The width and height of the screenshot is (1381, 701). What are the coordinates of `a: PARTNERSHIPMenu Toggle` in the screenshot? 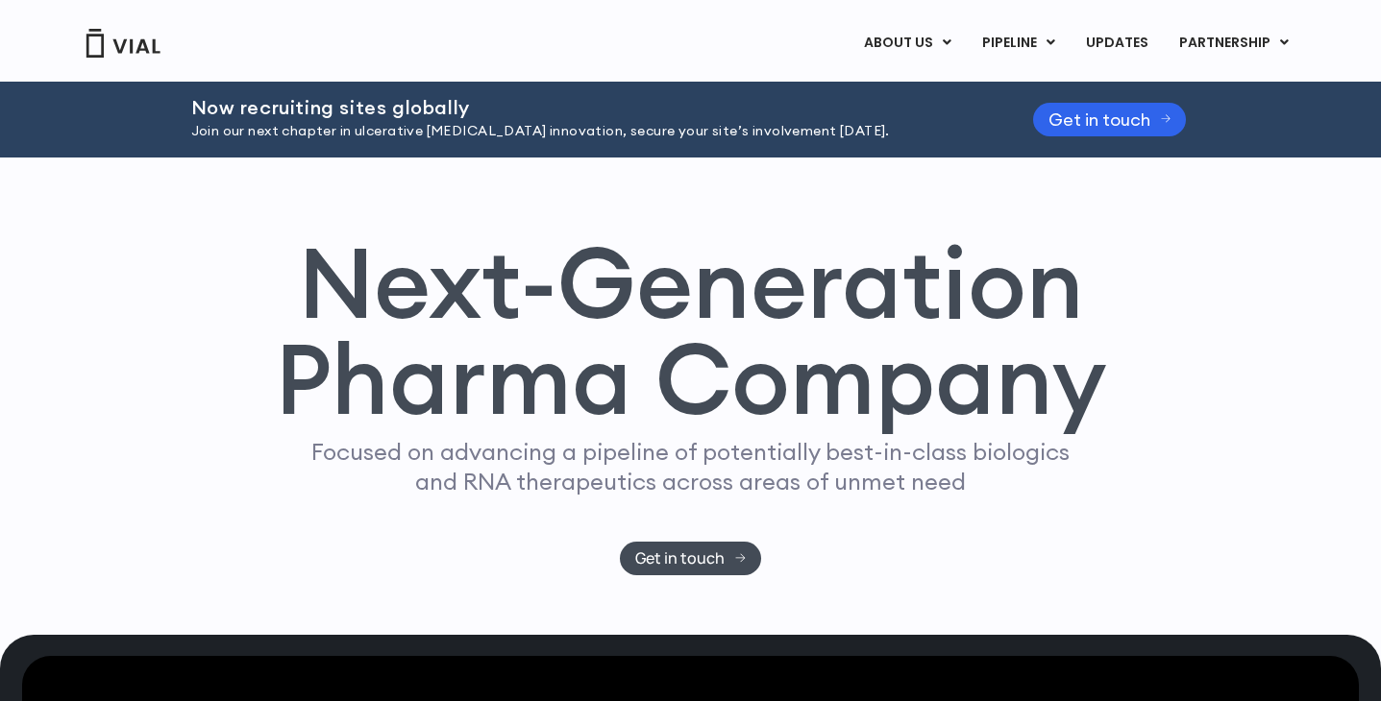 It's located at (1234, 43).